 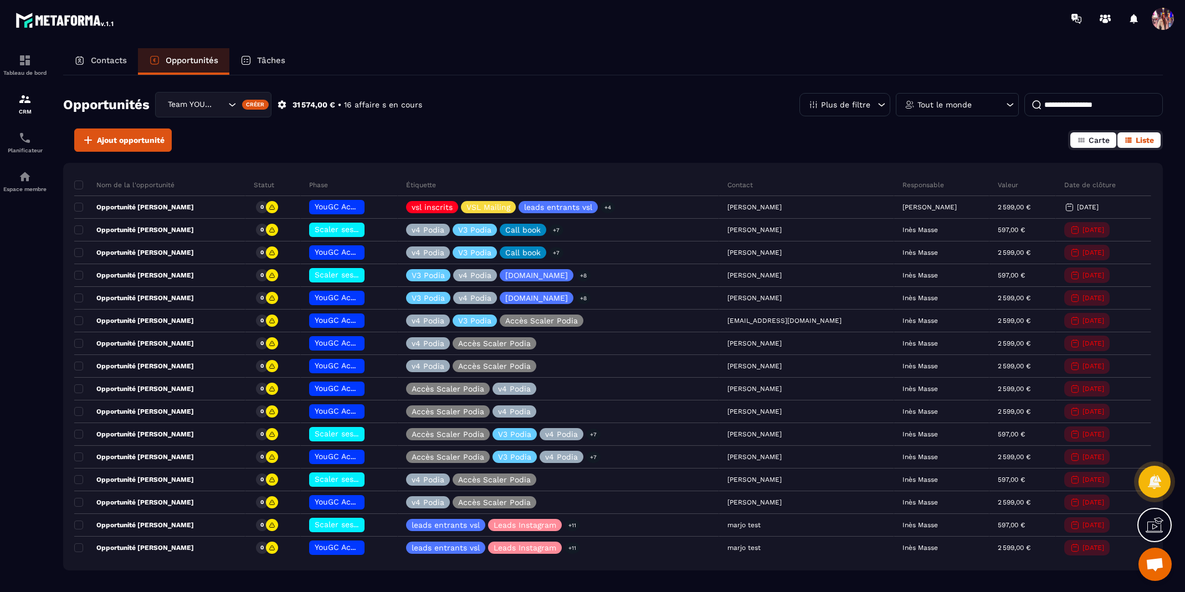 I want to click on a: Opportunités, so click(x=183, y=61).